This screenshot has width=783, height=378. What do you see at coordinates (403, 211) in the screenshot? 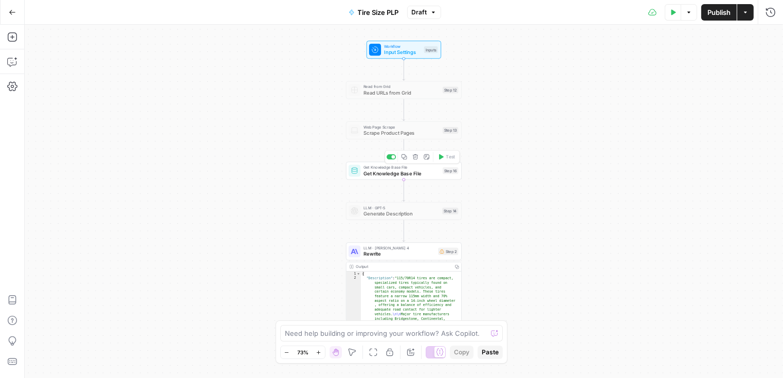
I see `div: LLM · GPT-5Generate DescriptionStep 14` at bounding box center [403, 211].